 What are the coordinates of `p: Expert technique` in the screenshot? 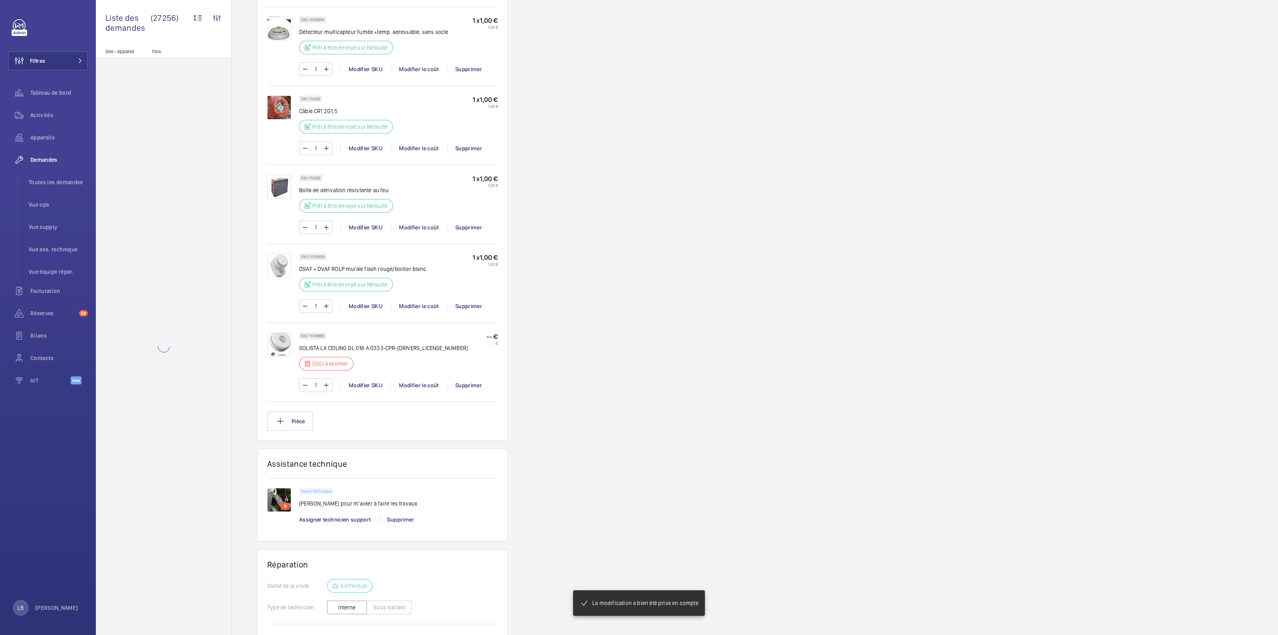 It's located at (316, 491).